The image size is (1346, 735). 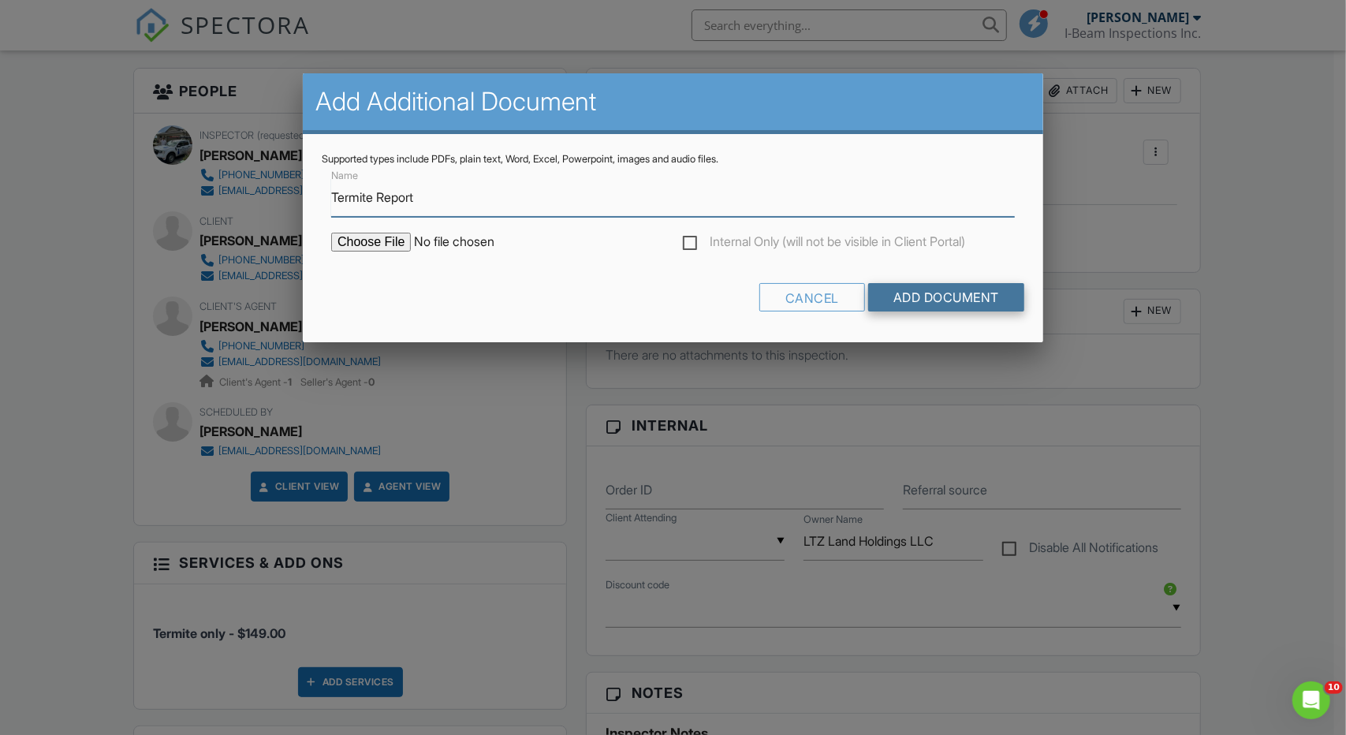 I want to click on span: 10, so click(x=1333, y=687).